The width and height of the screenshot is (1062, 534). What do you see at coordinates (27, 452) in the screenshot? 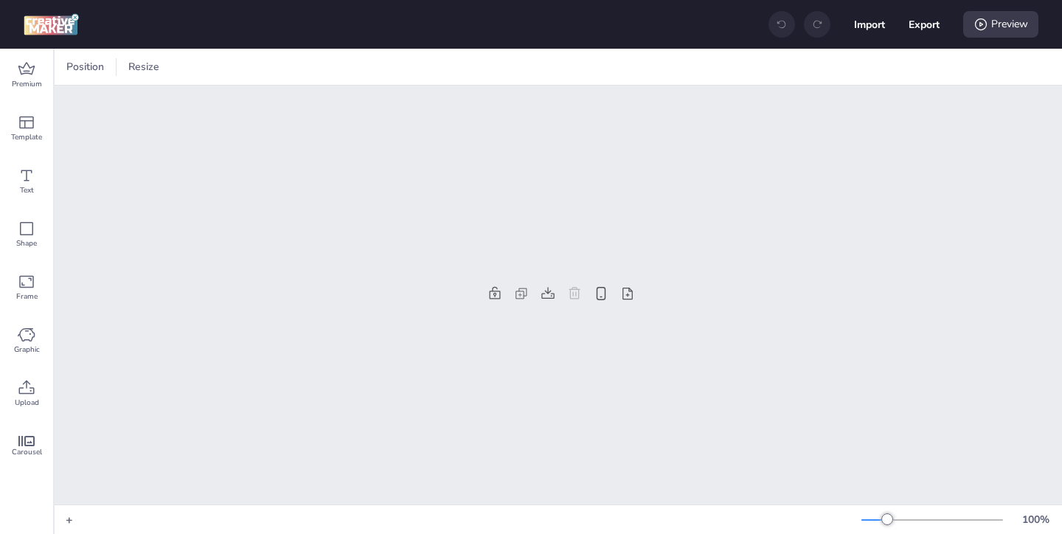
I see `span: Carousel` at bounding box center [27, 452].